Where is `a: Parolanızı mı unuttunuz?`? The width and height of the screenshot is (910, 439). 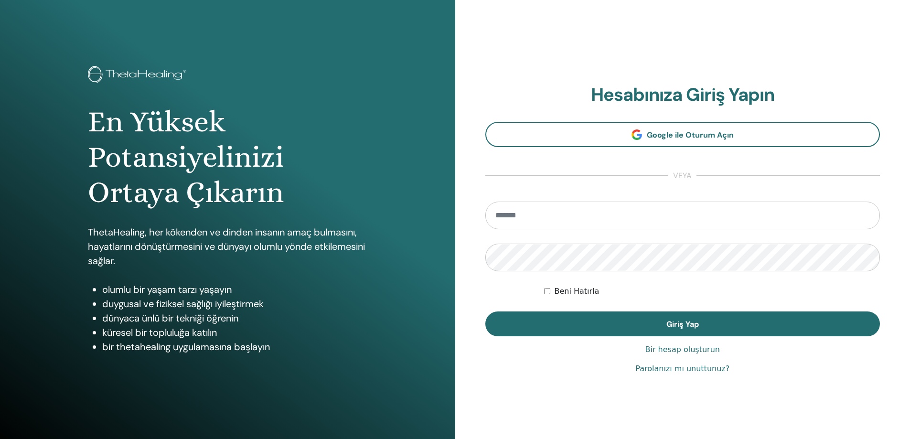
a: Parolanızı mı unuttunuz? is located at coordinates (682, 369).